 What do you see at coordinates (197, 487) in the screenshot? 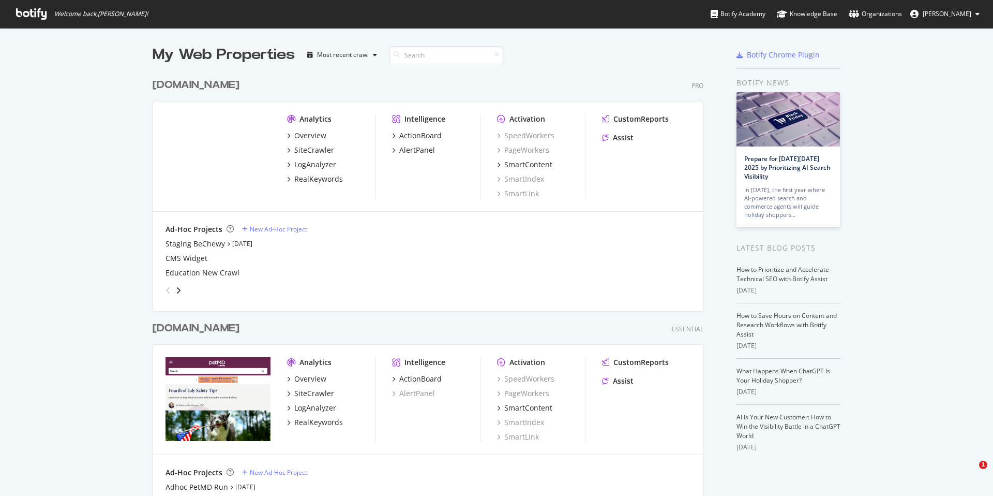
I see `div: Adhoc PetMD Run` at bounding box center [197, 487].